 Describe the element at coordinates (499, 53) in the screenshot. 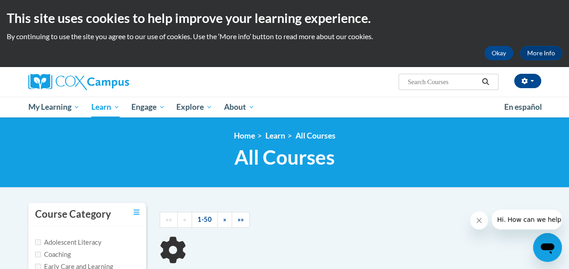

I see `button: Okay` at that location.